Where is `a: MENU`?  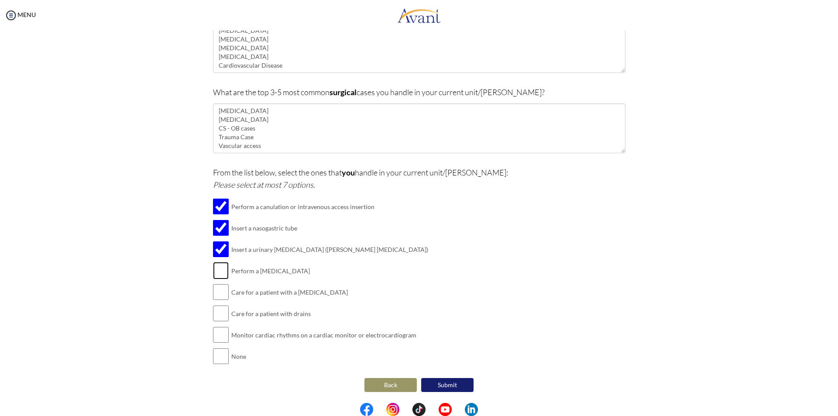
a: MENU is located at coordinates (20, 14).